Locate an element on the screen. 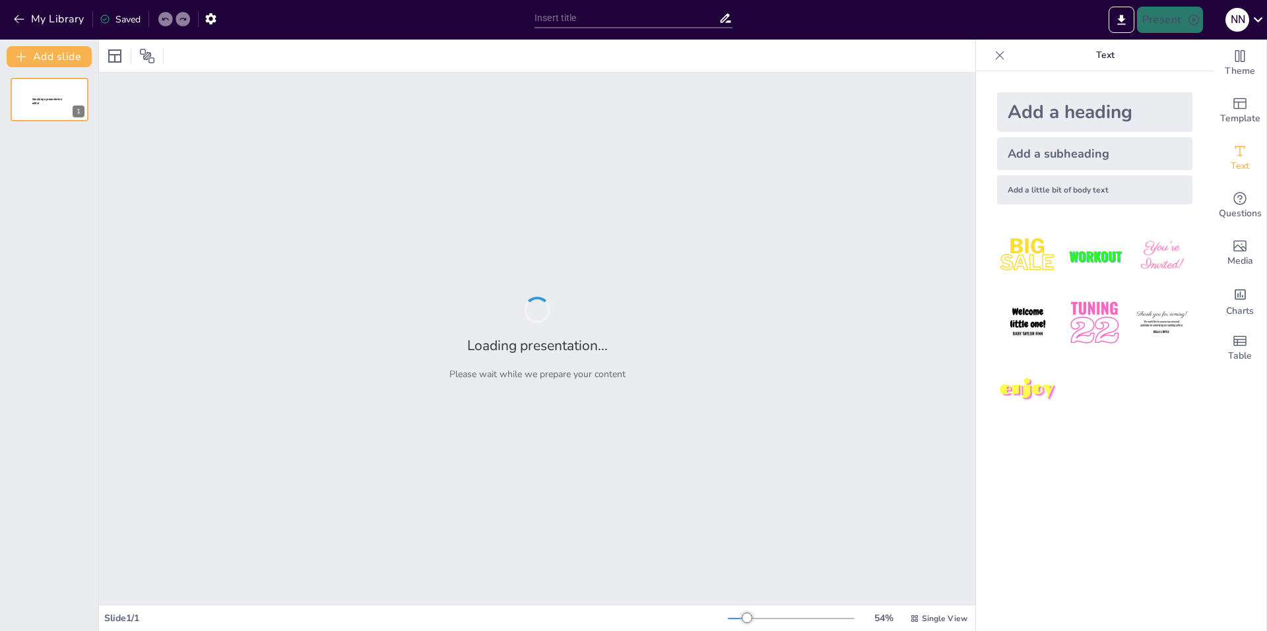  div: Add images, graphics, shapes or video is located at coordinates (1240, 253).